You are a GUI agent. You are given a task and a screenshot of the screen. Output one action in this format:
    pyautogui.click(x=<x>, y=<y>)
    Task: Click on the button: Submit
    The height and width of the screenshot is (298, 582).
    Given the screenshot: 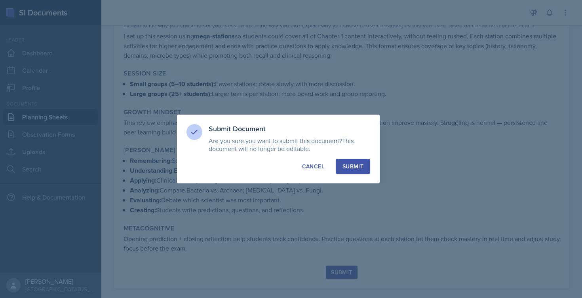 What is the action you would take?
    pyautogui.click(x=353, y=167)
    